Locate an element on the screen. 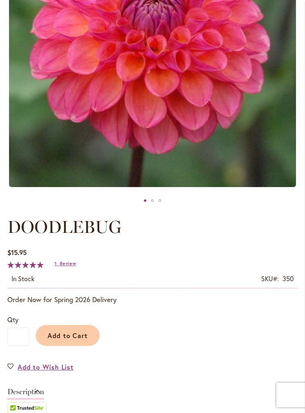 The height and width of the screenshot is (413, 305). span: Qty is located at coordinates (13, 320).